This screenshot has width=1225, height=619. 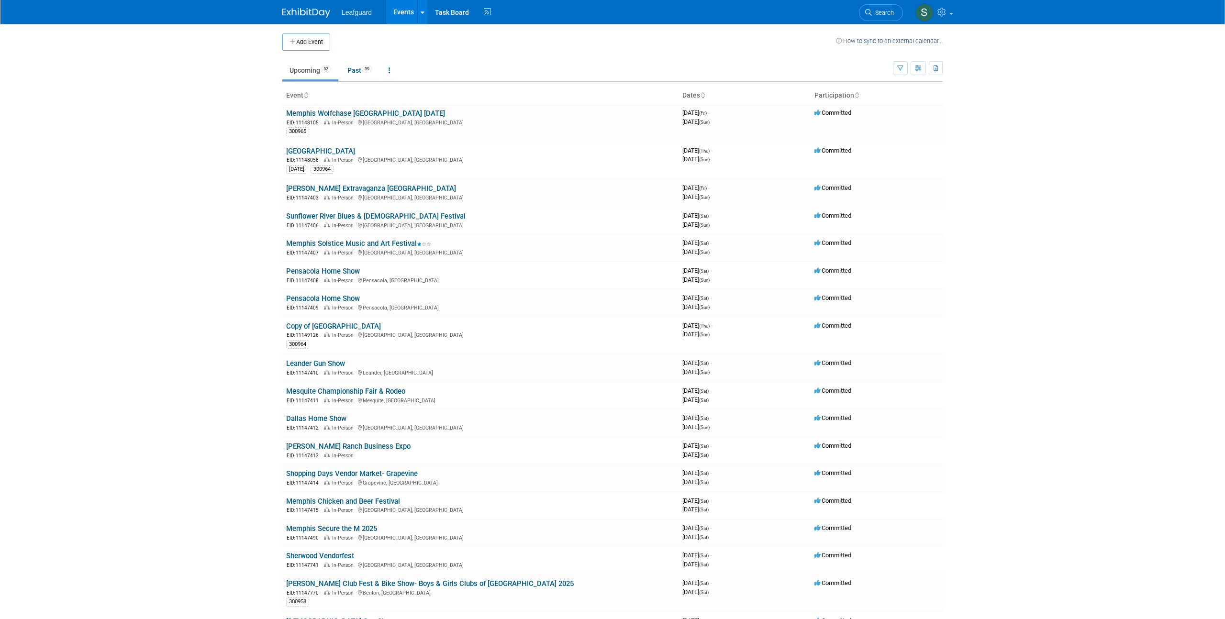 What do you see at coordinates (356, 12) in the screenshot?
I see `span: Leafguard` at bounding box center [356, 12].